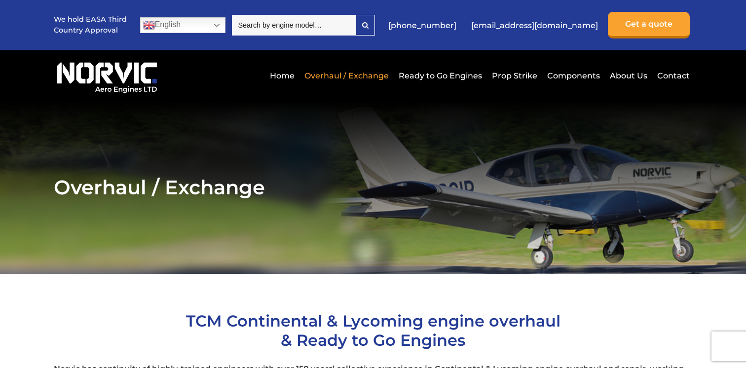 This screenshot has width=746, height=368. What do you see at coordinates (107, 76) in the screenshot?
I see `img: Norvic Aero Engines logo` at bounding box center [107, 76].